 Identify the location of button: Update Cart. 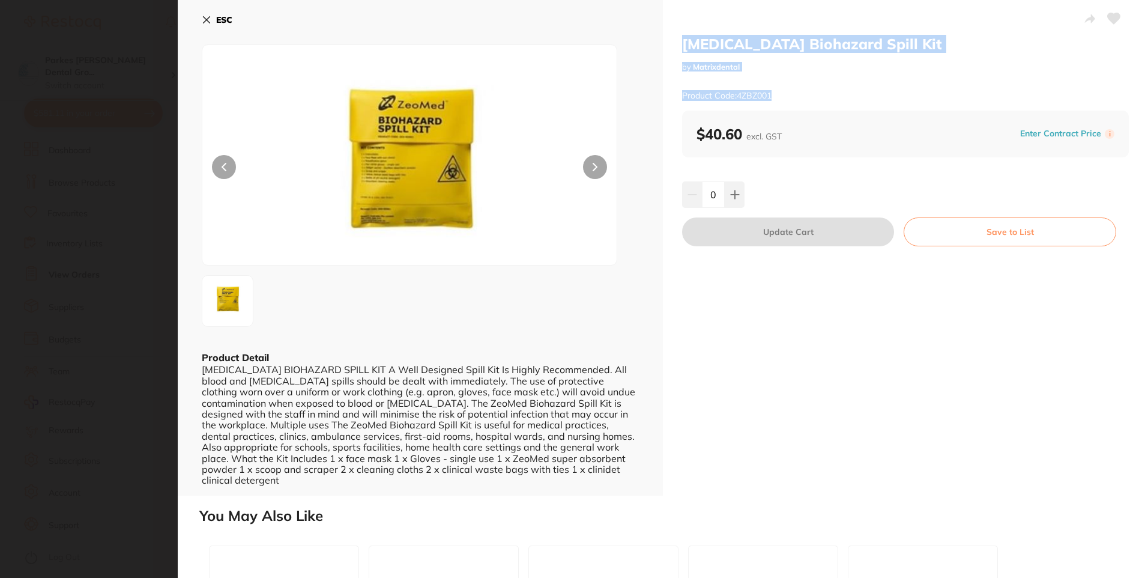
(788, 232).